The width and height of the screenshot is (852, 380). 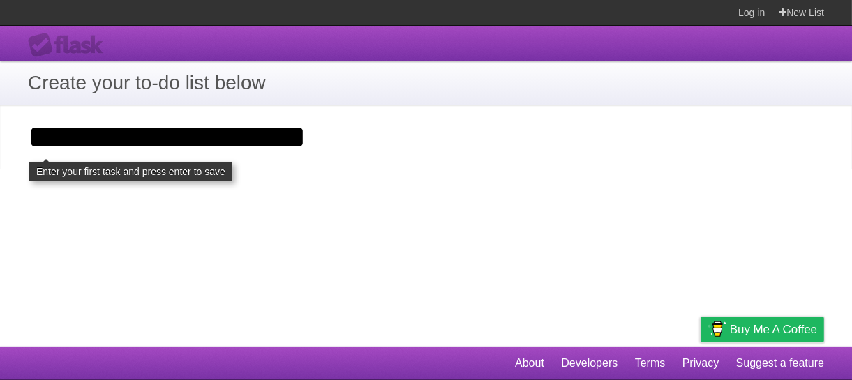 What do you see at coordinates (529, 363) in the screenshot?
I see `a: About` at bounding box center [529, 363].